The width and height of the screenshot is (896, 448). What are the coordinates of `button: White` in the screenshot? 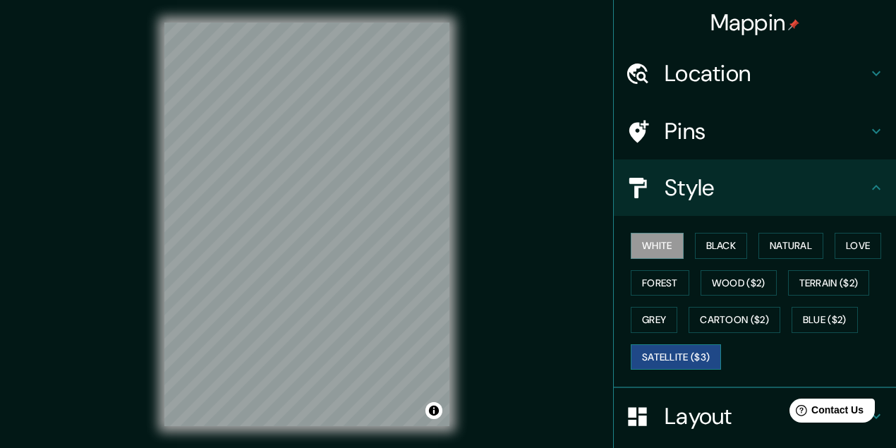 It's located at (657, 246).